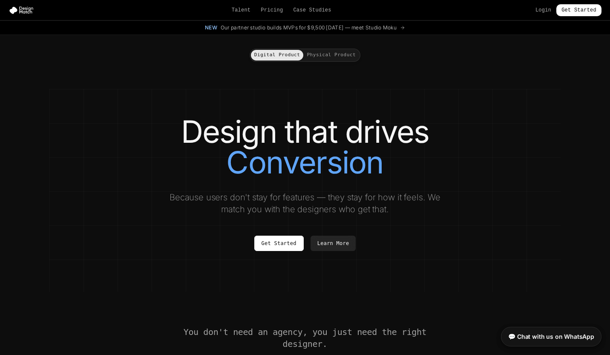 This screenshot has height=355, width=610. I want to click on h1: Design that drives, so click(305, 147).